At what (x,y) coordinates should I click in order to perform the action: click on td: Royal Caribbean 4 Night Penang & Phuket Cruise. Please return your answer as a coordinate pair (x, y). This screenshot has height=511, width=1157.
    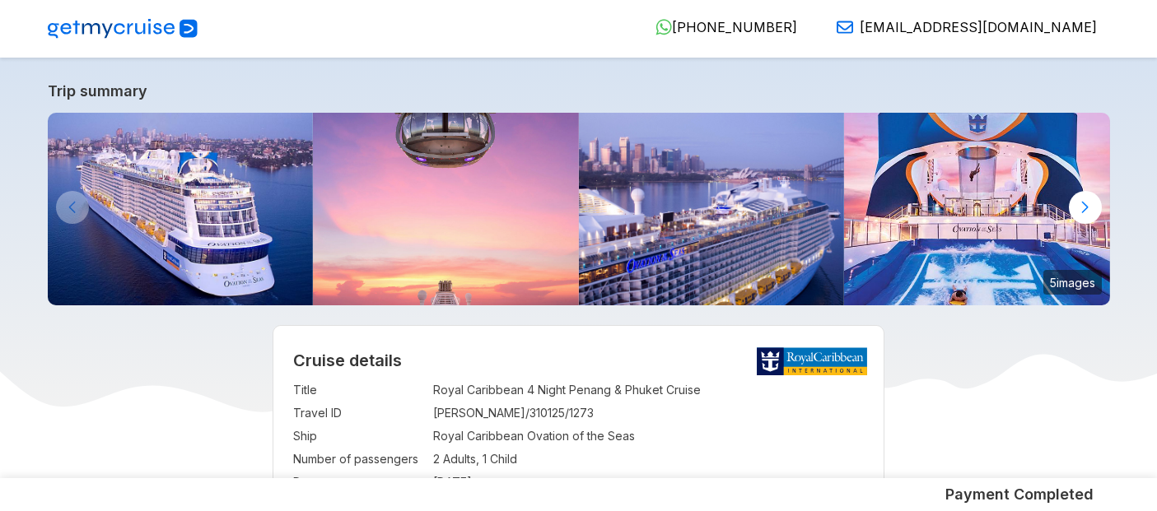
    Looking at the image, I should click on (648, 390).